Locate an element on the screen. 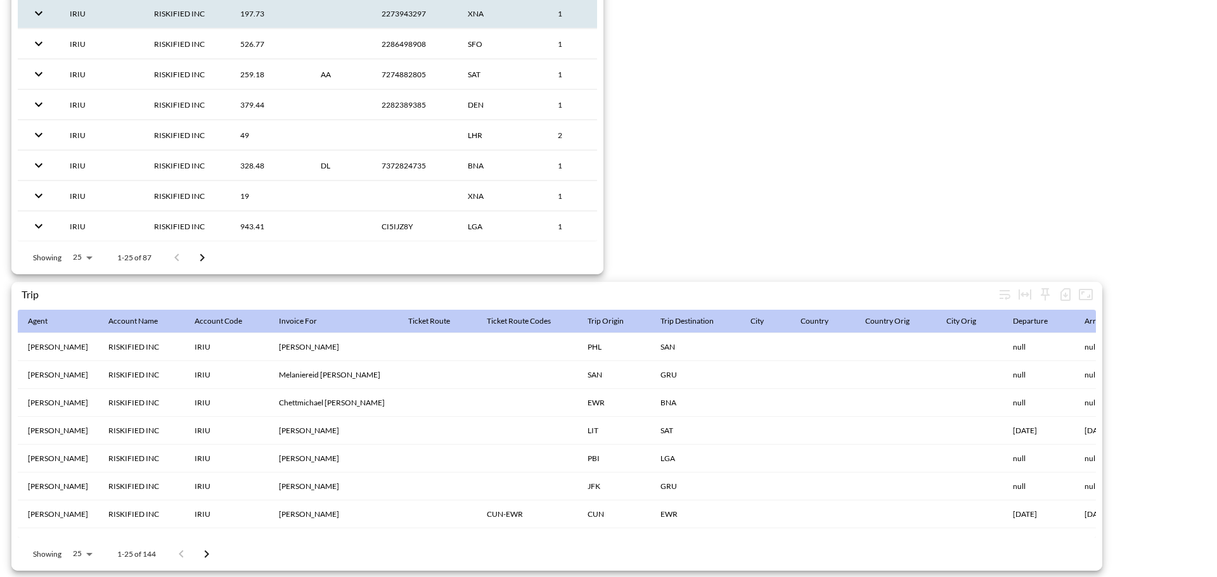 This screenshot has height=577, width=1217. div: 25 is located at coordinates (82, 257).